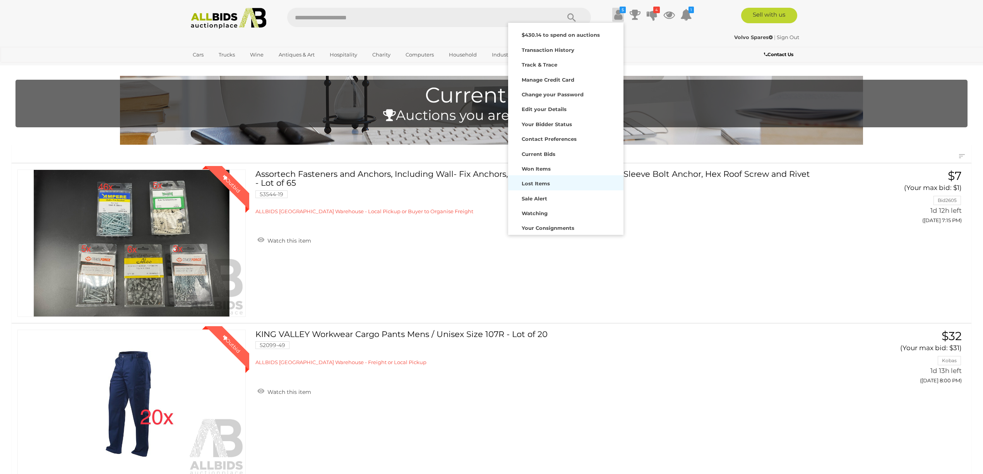 Image resolution: width=983 pixels, height=474 pixels. Describe the element at coordinates (566, 198) in the screenshot. I see `a: Sale Alert` at that location.